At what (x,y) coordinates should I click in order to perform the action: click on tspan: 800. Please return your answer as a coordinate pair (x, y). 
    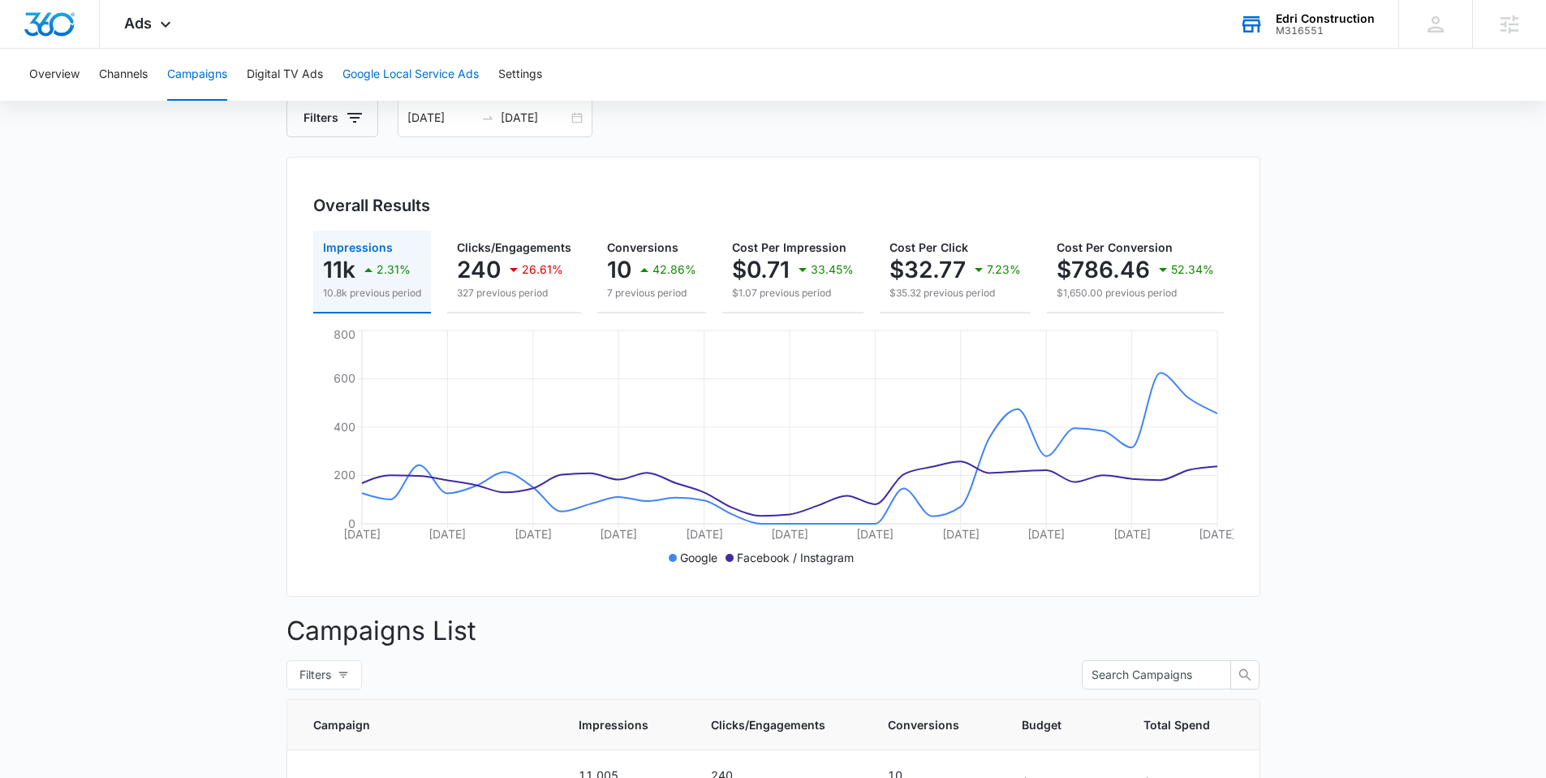
    Looking at the image, I should click on (344, 334).